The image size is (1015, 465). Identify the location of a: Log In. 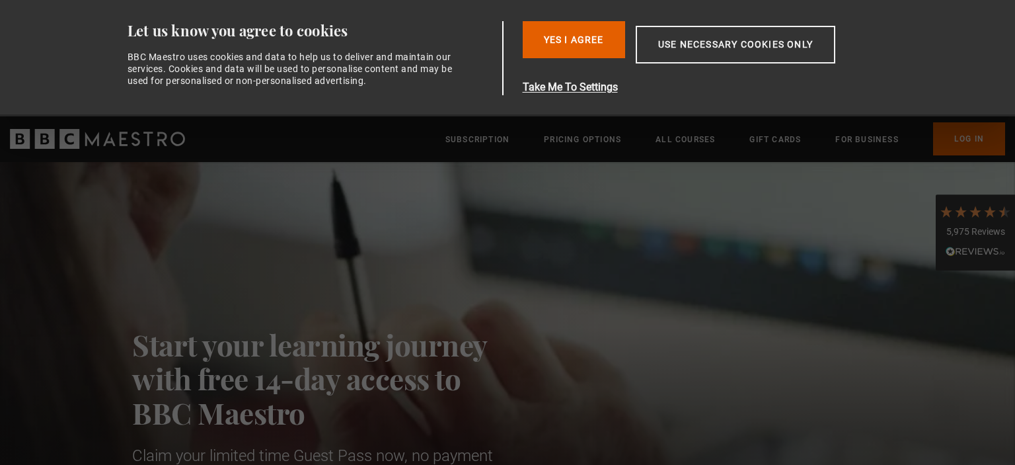
(969, 139).